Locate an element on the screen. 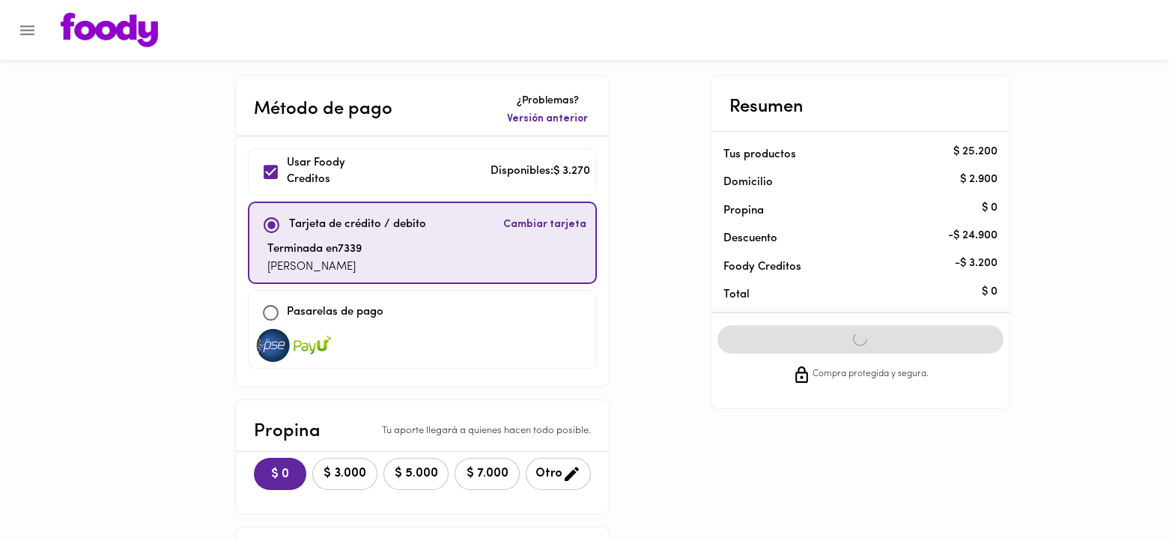 The image size is (1169, 541). p: Tu aporte llegará a quienes hacen todo posible. is located at coordinates (486, 431).